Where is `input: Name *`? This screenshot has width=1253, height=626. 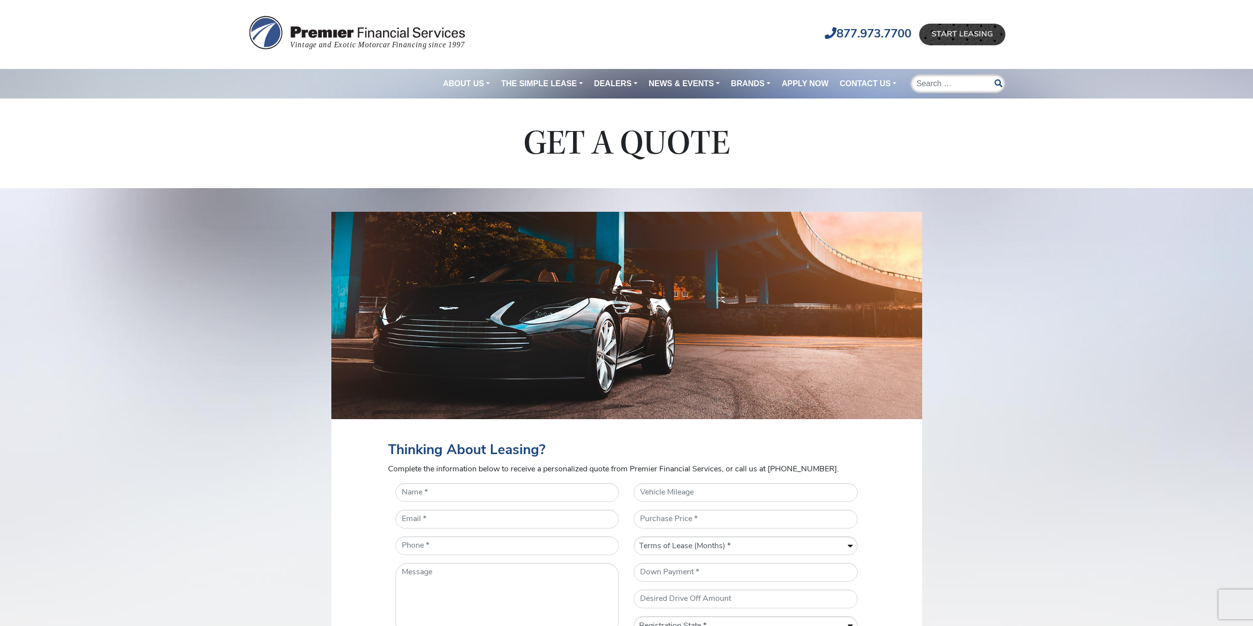 input: Name * is located at coordinates (507, 492).